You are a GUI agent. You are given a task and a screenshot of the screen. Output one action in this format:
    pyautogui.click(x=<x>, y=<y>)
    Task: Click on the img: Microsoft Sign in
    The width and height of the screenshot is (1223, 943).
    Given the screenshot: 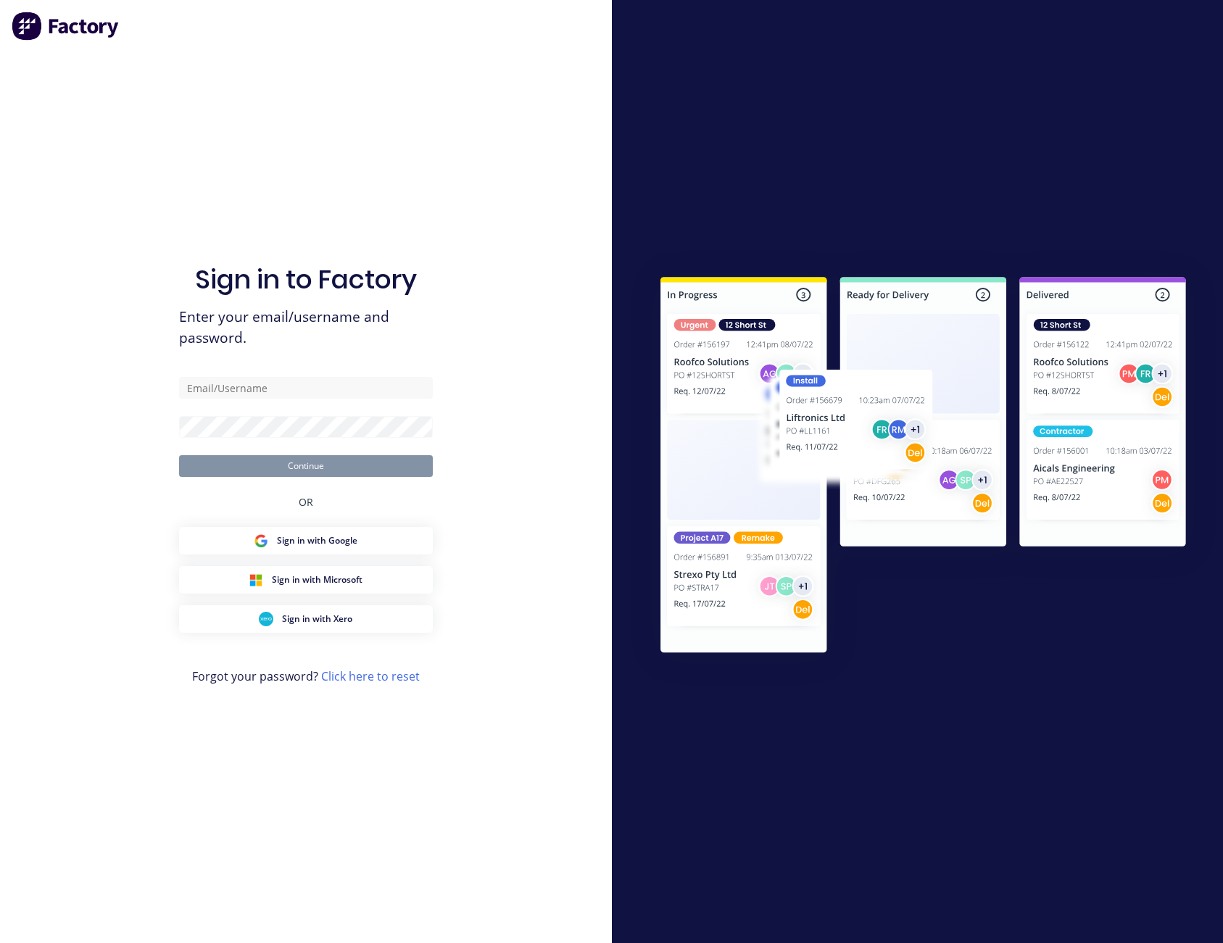 What is the action you would take?
    pyautogui.click(x=256, y=580)
    